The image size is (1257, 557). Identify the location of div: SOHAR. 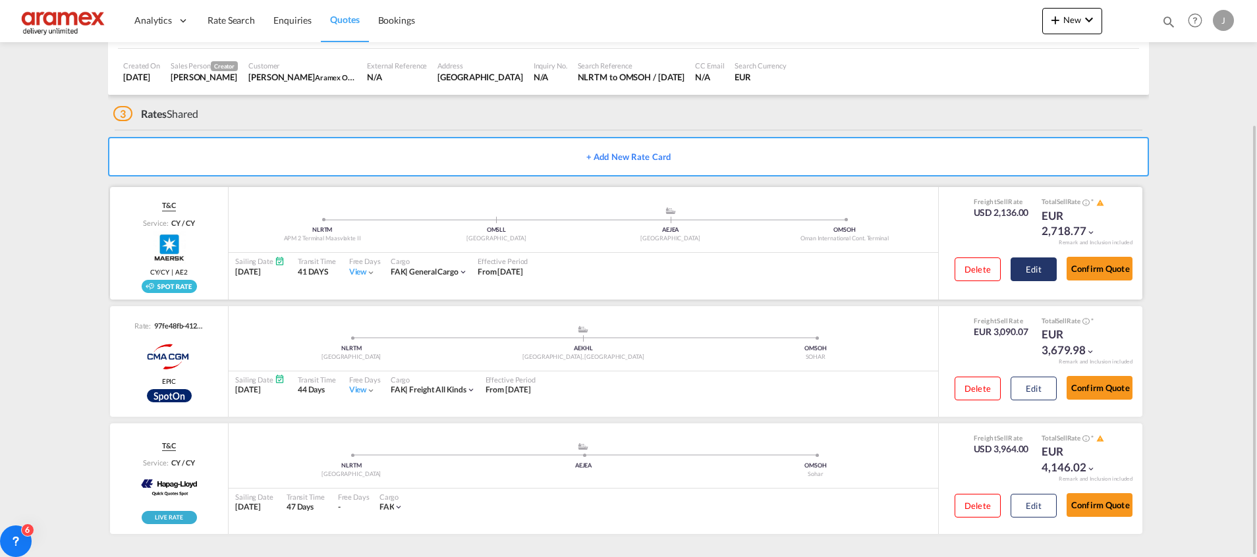
(816, 357).